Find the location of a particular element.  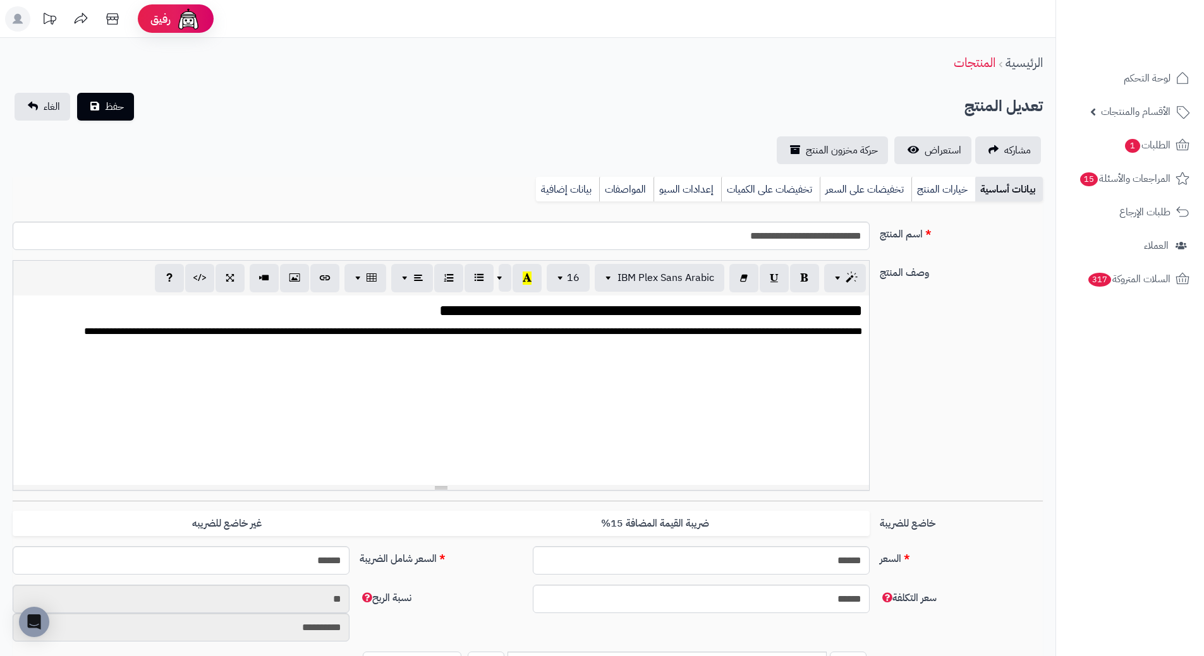

span: الغاء is located at coordinates (52, 107).